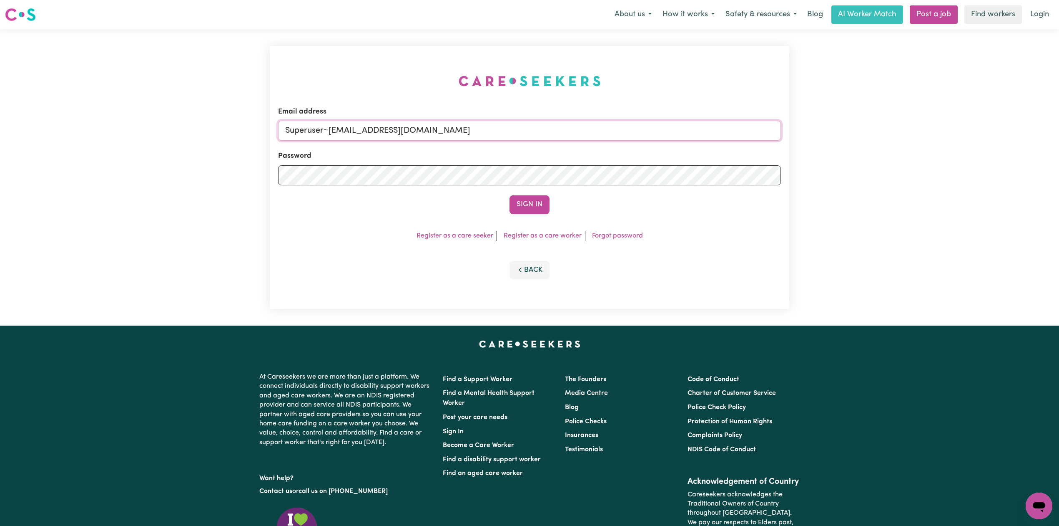  What do you see at coordinates (633, 15) in the screenshot?
I see `button: About us` at bounding box center [633, 15].